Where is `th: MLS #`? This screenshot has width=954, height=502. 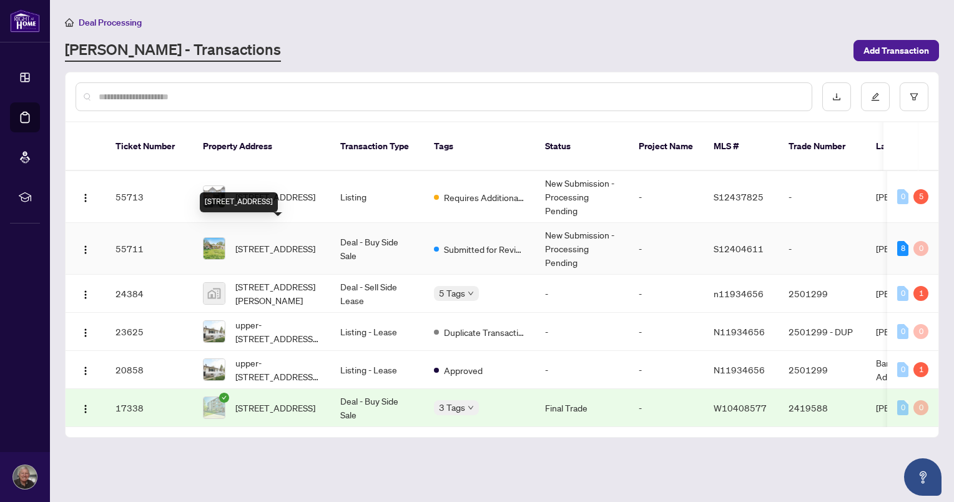
th: MLS # is located at coordinates (741, 147).